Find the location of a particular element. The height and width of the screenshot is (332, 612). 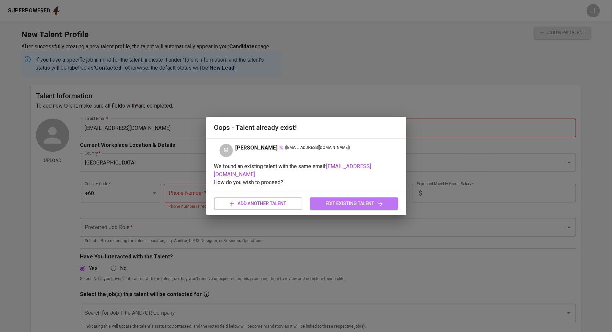

p: We found an existing talent with the same email: is located at coordinates (306, 171).